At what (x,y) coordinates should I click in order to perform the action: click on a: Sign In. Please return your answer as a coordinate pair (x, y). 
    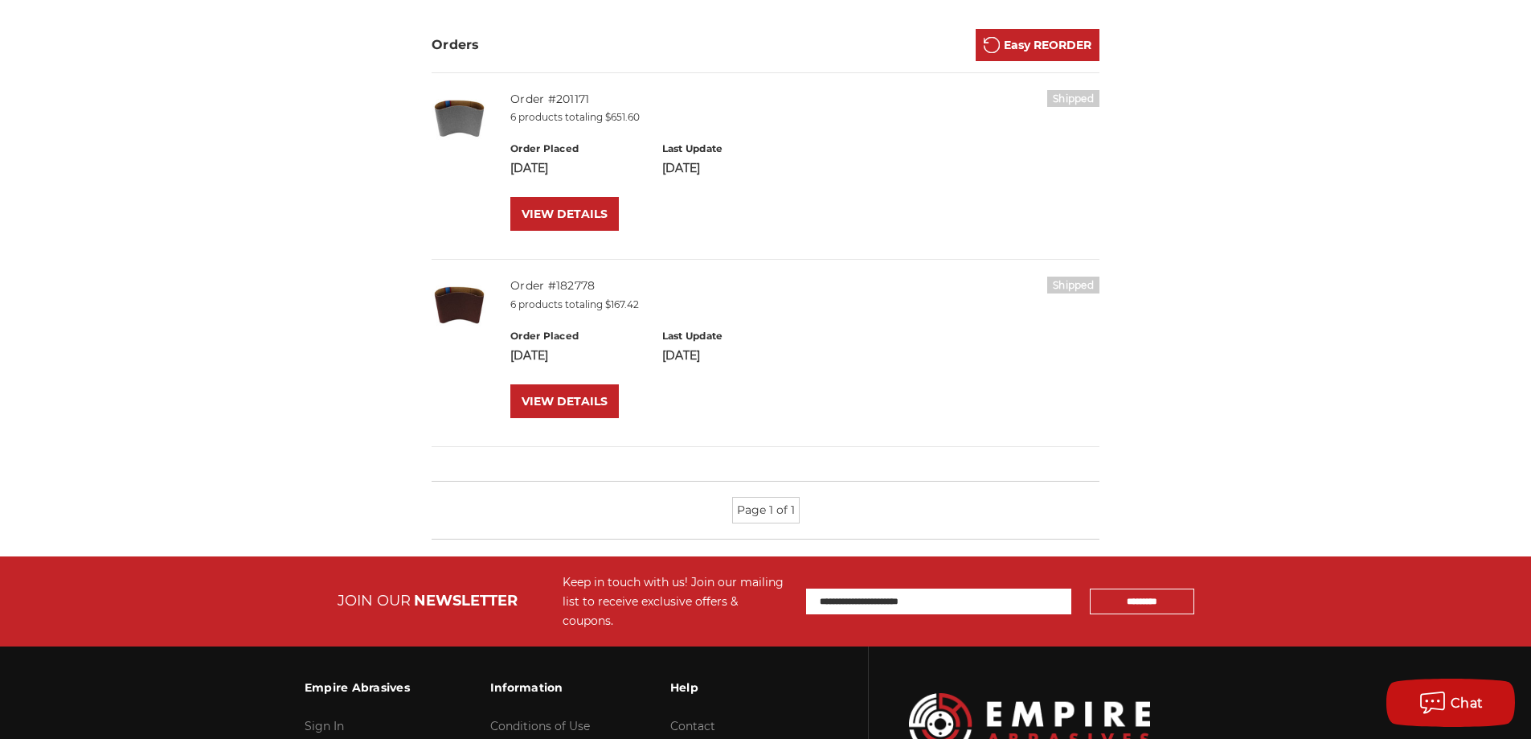
    Looking at the image, I should click on (324, 726).